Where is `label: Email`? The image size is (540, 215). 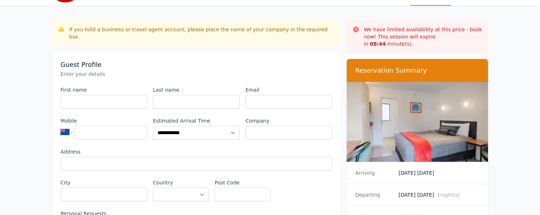
label: Email is located at coordinates (289, 90).